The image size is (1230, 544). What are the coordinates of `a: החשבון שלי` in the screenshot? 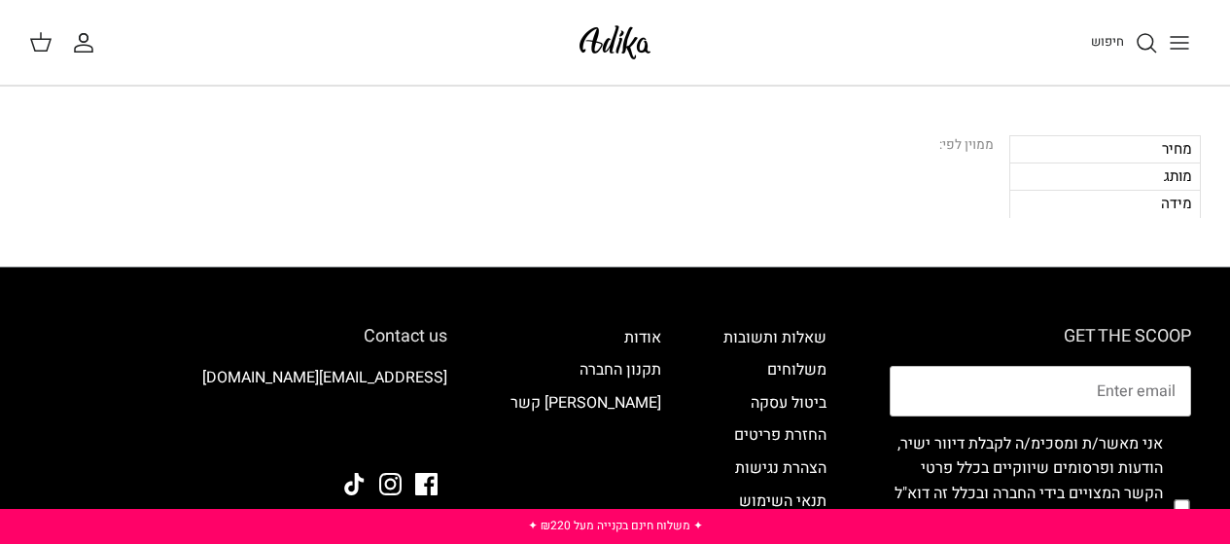 It's located at (88, 43).